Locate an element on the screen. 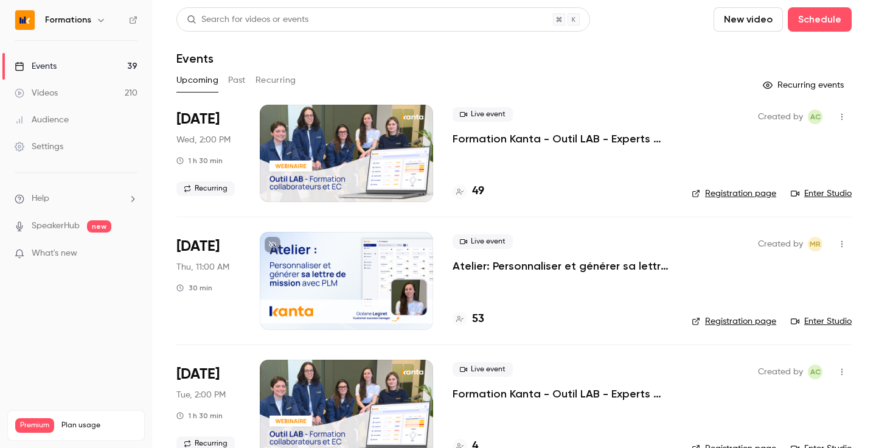 This screenshot has height=448, width=876. div: Oct 1 Wed, 2:00 PM (Europe/Paris) is located at coordinates (208, 153).